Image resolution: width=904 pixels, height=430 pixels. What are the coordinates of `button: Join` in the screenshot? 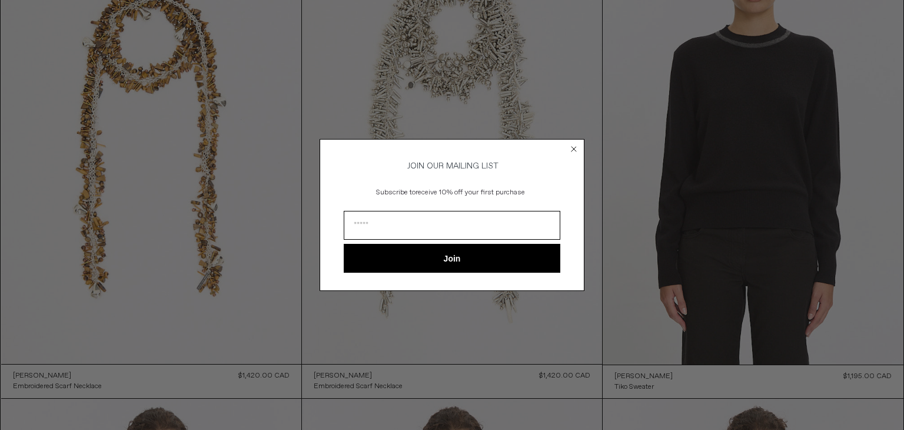 It's located at (452, 258).